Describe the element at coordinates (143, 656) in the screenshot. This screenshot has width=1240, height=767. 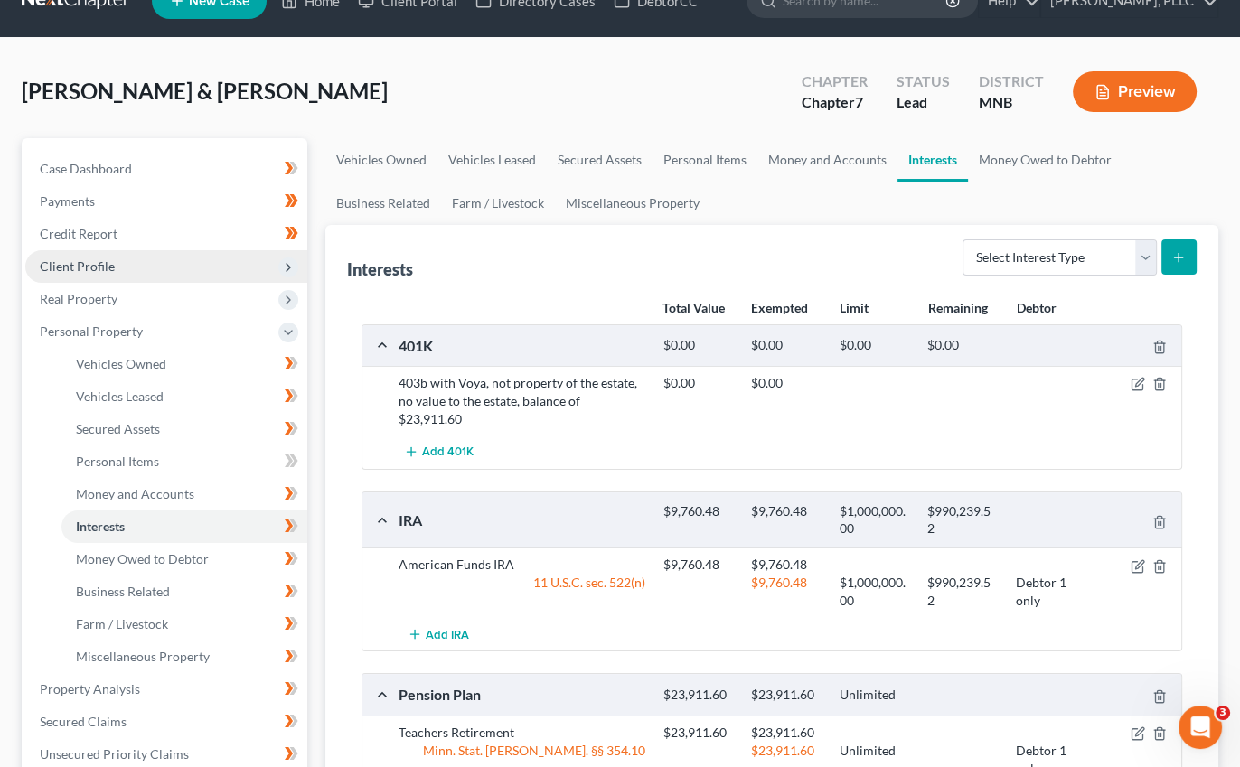
I see `span: Miscellaneous Property` at that location.